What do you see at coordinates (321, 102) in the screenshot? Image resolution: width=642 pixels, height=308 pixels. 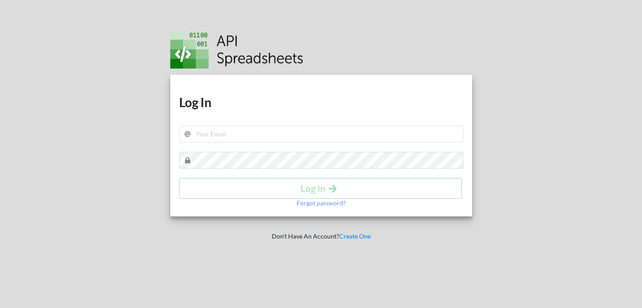 I see `h1: Log In` at bounding box center [321, 102].